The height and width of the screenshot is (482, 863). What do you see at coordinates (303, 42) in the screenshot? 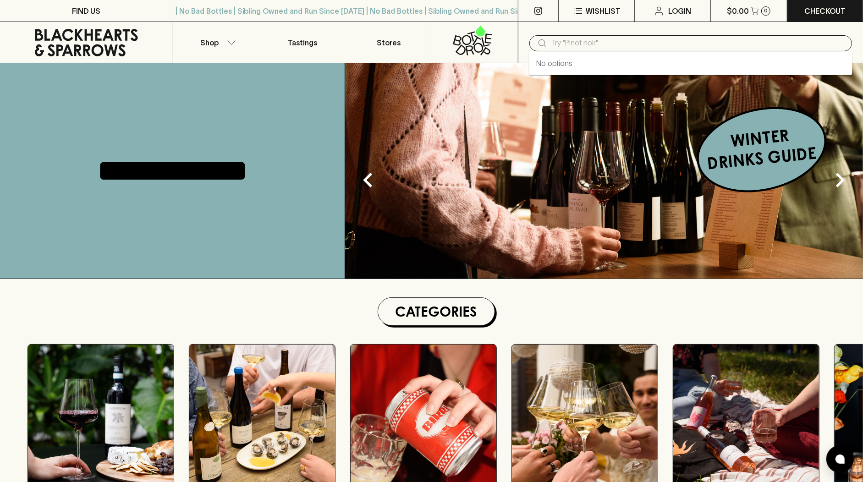
I see `a: Tastings` at bounding box center [303, 42].